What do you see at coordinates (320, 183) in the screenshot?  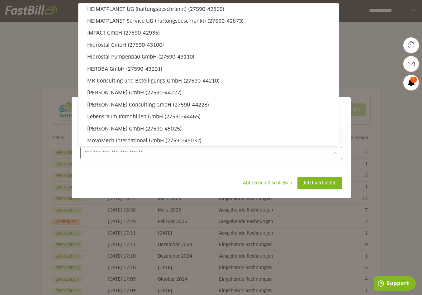 I see `sl-button: Jetzt verbinden` at bounding box center [320, 183].